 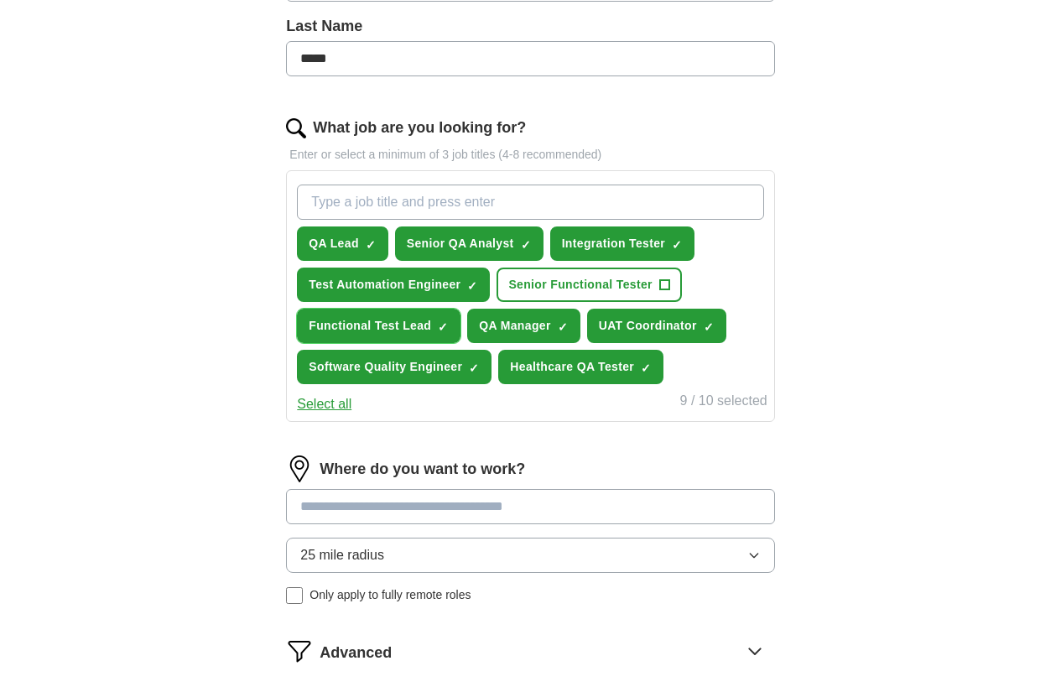 I want to click on p: Enter or select a minimum of 3 job titles (4-8 recommended), so click(x=530, y=154).